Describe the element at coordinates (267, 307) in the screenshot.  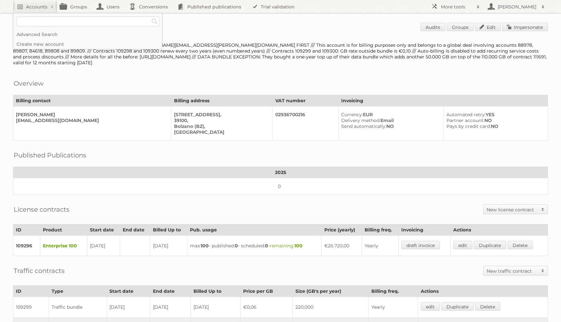
I see `td: €0,06` at that location.